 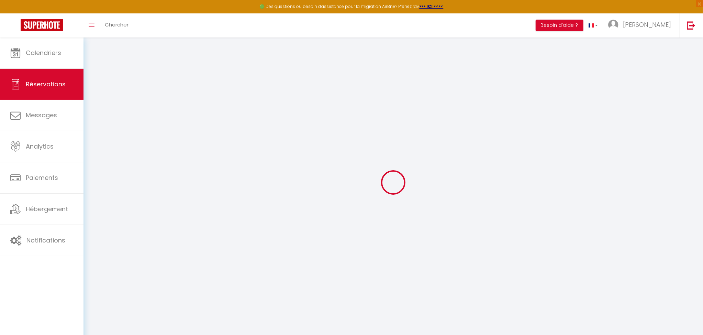 What do you see at coordinates (117, 25) in the screenshot?
I see `a: Chercher` at bounding box center [117, 25].